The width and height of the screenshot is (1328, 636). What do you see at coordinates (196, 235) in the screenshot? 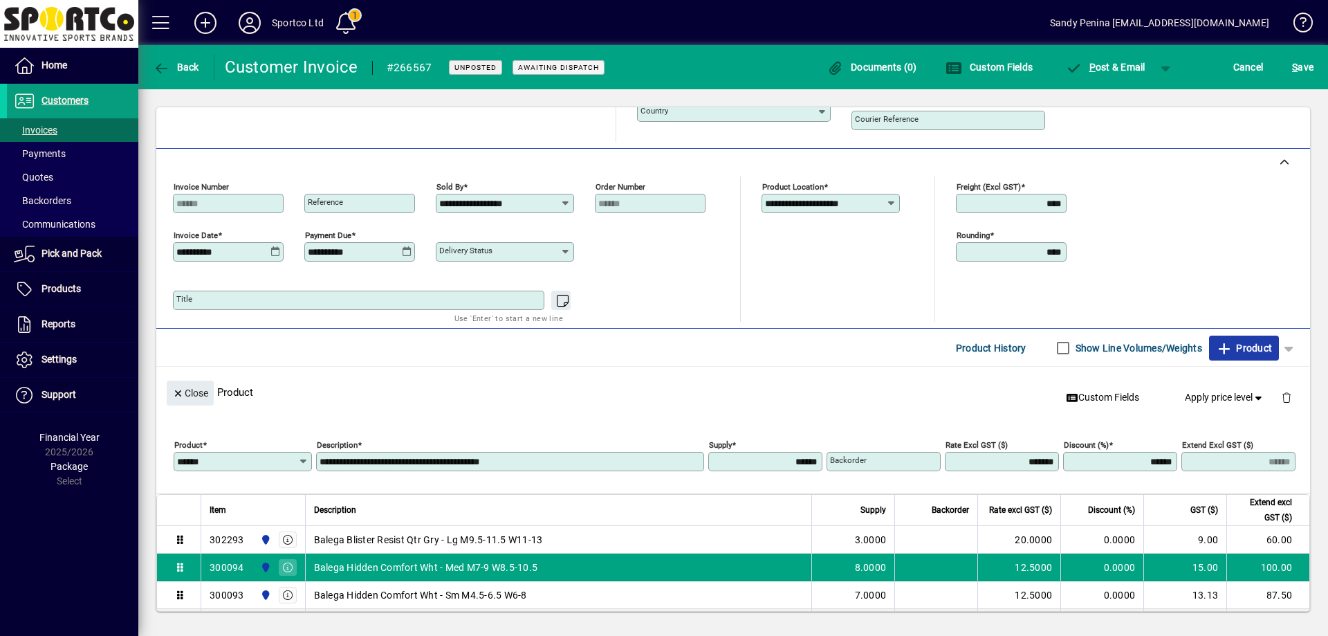
I see `mat-label: Invoice date` at bounding box center [196, 235].